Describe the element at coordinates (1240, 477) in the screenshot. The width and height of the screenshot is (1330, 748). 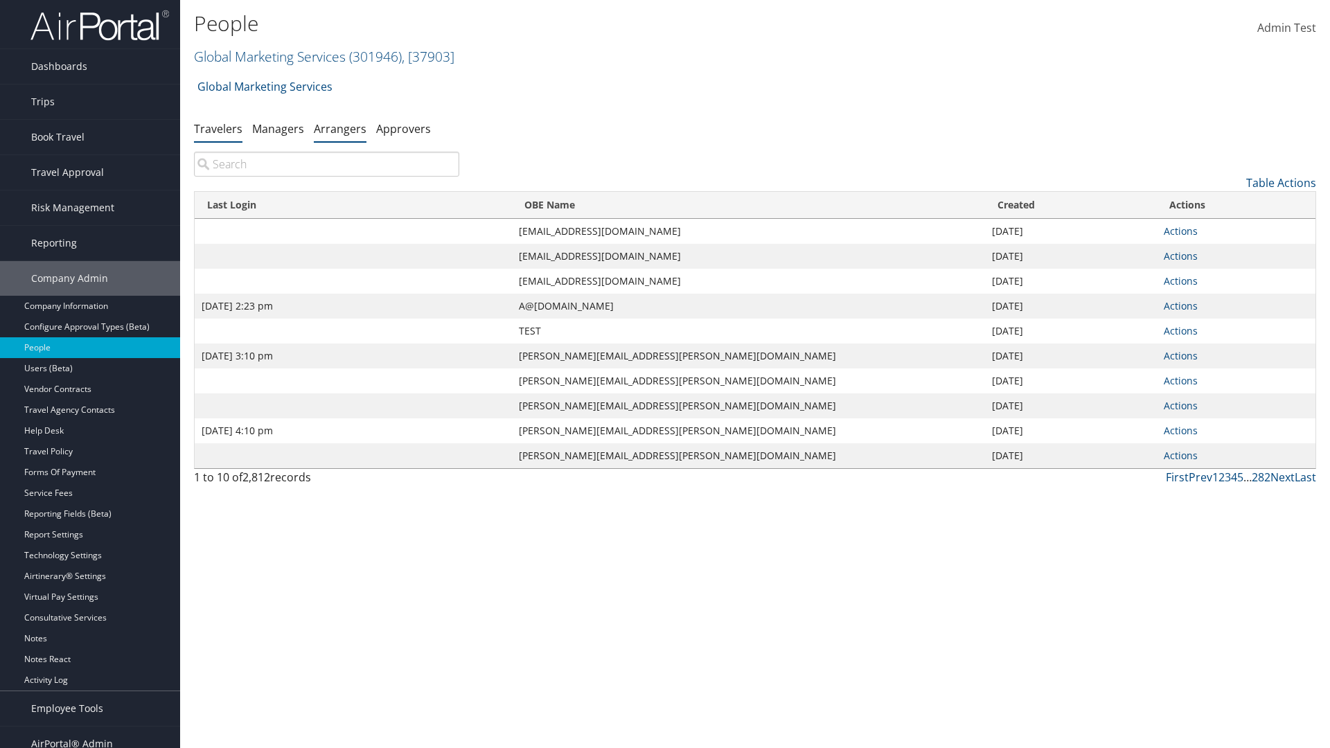
I see `a: 5` at that location.